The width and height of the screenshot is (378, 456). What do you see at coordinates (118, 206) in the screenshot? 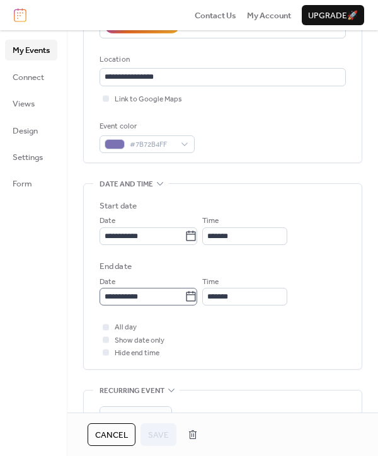
I see `div: Start date` at bounding box center [118, 206].